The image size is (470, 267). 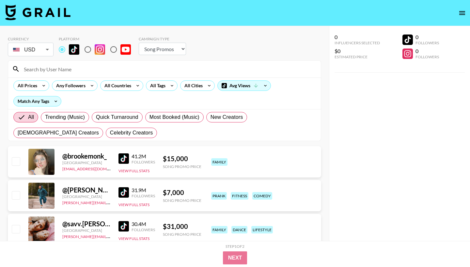 I want to click on span: New Creators, so click(x=227, y=117).